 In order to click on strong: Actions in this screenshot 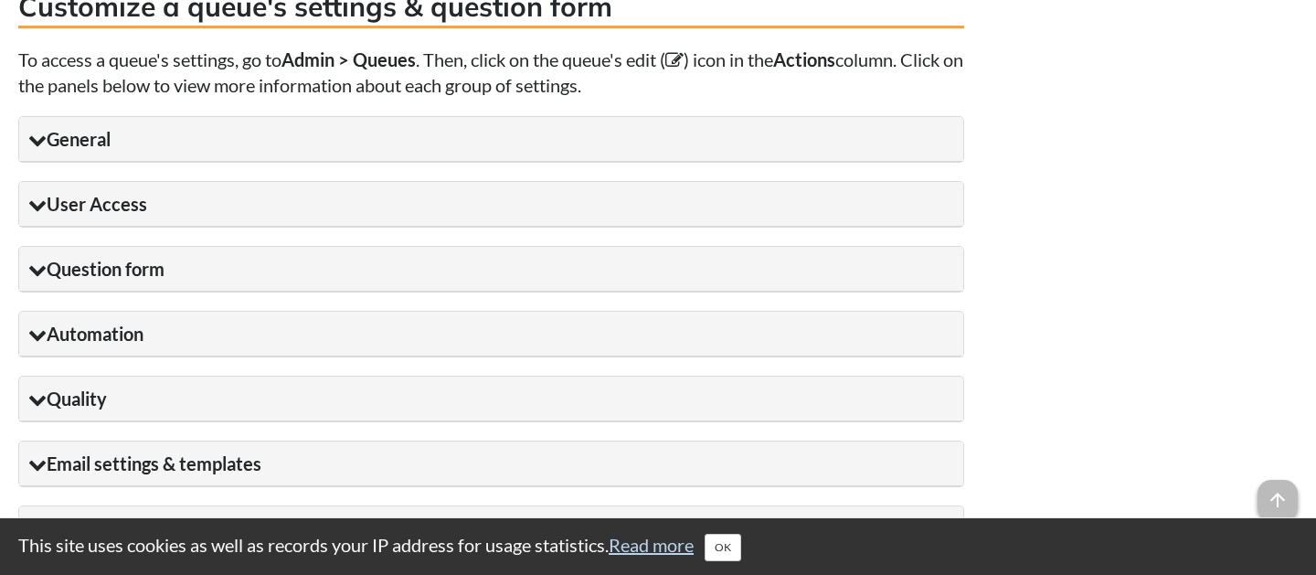, I will do `click(804, 59)`.